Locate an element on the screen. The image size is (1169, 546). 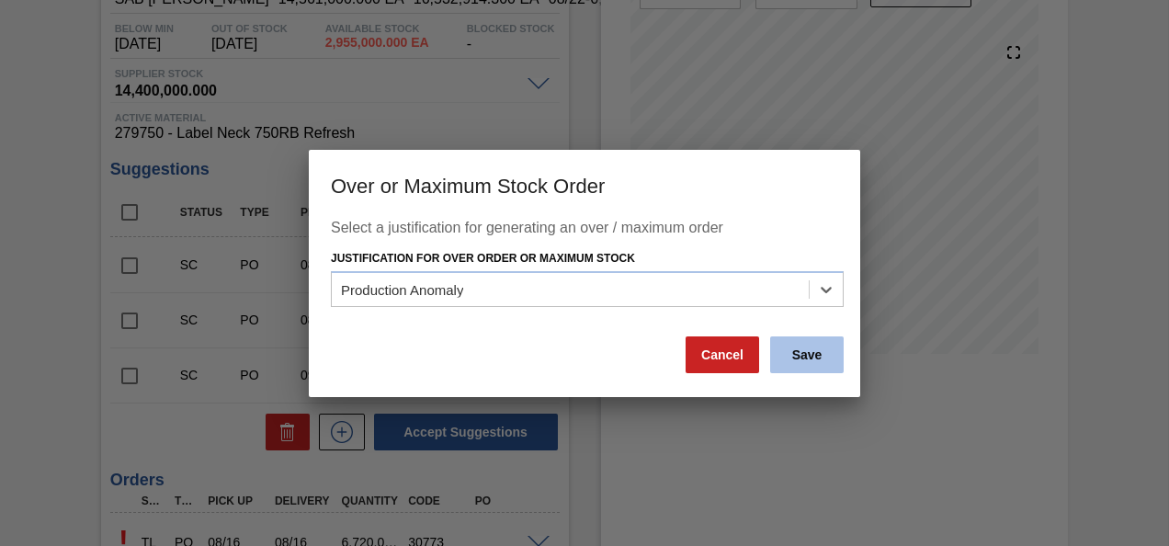
h3: Over or Maximum Stock Order is located at coordinates (584, 185).